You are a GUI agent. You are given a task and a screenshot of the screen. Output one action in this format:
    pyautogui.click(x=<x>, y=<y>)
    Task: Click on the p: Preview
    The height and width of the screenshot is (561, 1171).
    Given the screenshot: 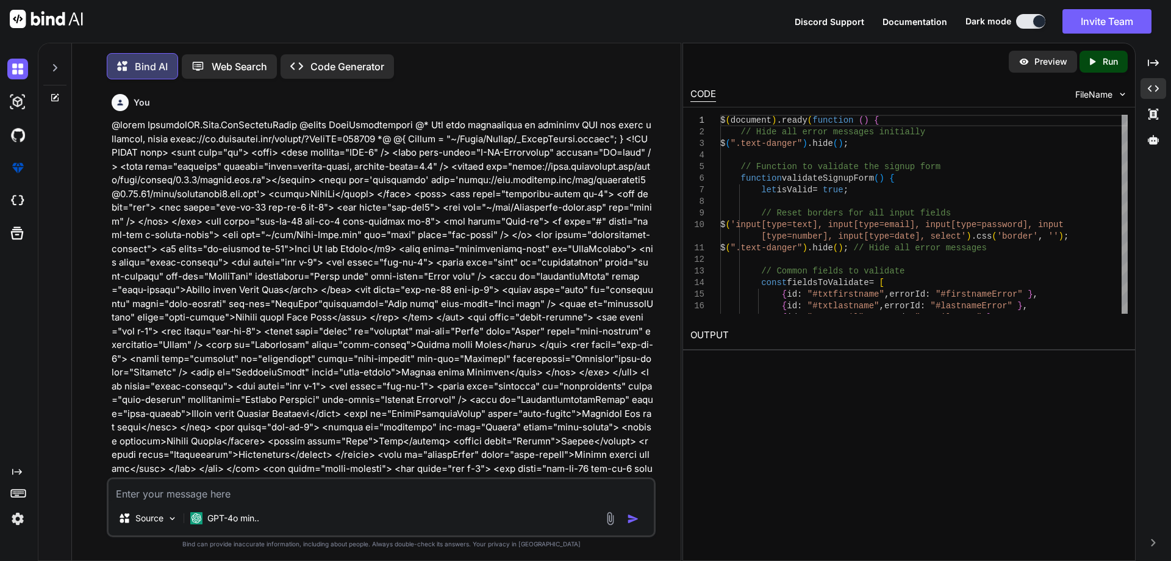 What is the action you would take?
    pyautogui.click(x=1051, y=62)
    